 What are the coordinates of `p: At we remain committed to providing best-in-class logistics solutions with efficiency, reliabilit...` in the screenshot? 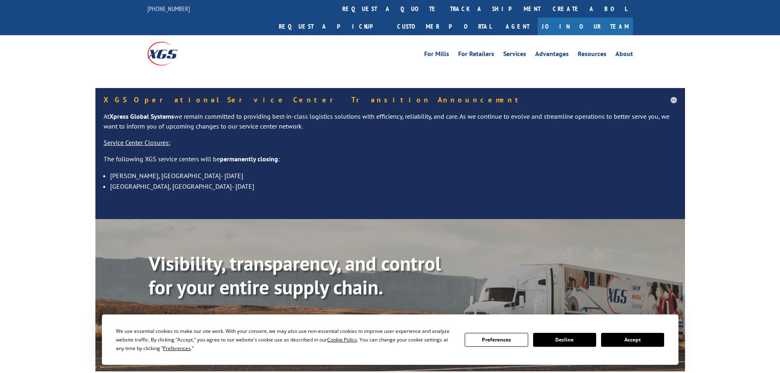 It's located at (390, 125).